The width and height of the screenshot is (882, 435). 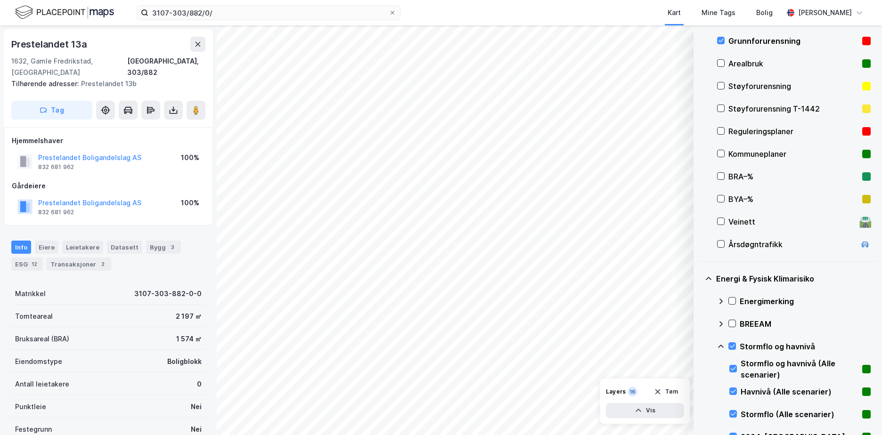 What do you see at coordinates (858, 413) in the screenshot?
I see `div: Chat Widget` at bounding box center [858, 413].